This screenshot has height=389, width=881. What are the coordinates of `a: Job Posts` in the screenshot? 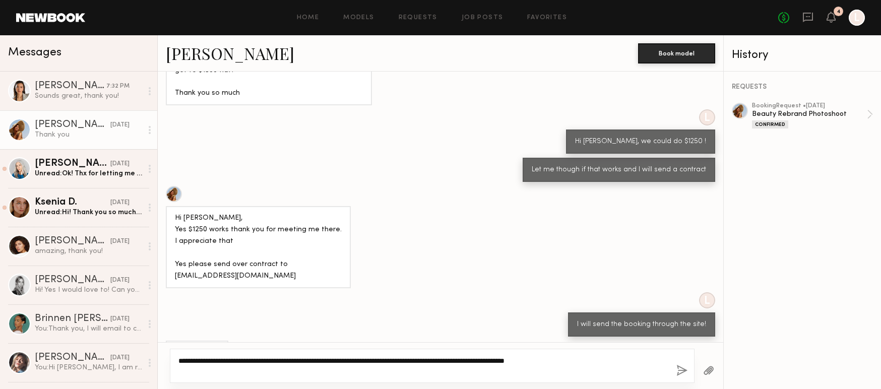 It's located at (482, 18).